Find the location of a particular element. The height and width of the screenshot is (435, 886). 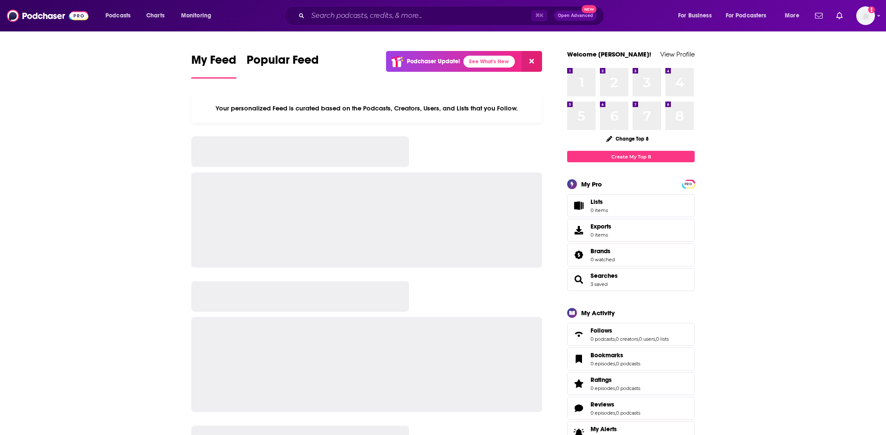

span: New is located at coordinates (589, 9).